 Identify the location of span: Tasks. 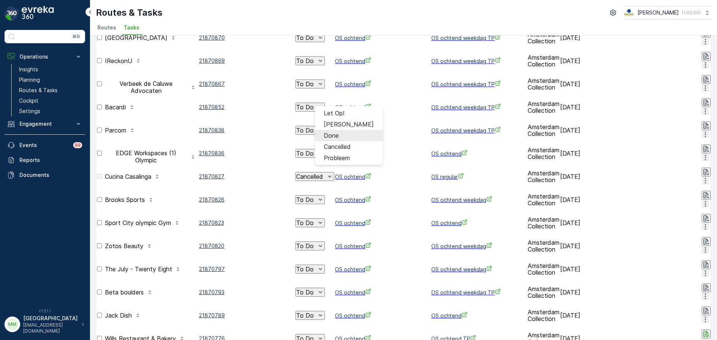
(132, 28).